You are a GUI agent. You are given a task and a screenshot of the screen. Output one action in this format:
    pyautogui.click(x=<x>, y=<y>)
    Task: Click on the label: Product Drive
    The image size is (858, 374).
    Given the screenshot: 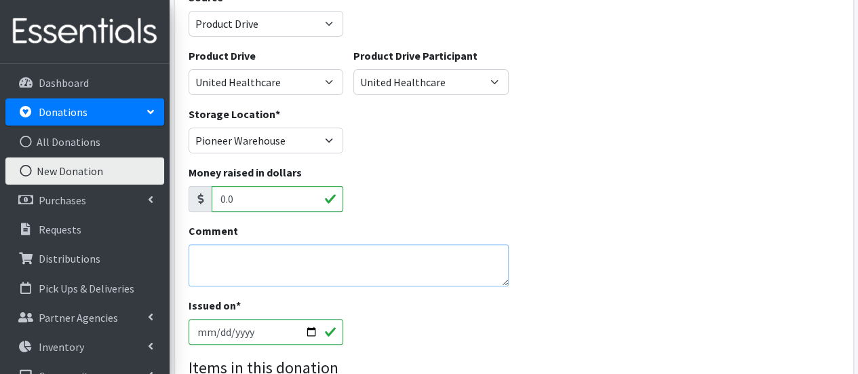 What is the action you would take?
    pyautogui.click(x=222, y=56)
    